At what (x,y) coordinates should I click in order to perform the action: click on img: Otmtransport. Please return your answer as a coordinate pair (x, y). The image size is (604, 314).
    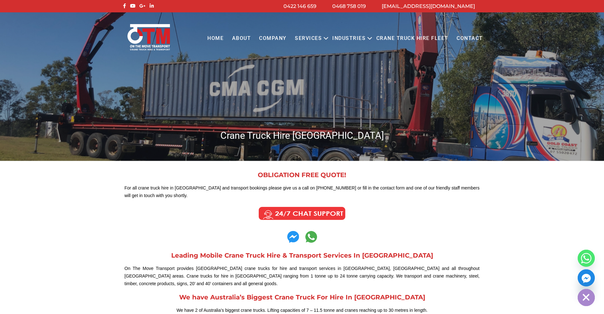
    Looking at the image, I should click on (149, 37).